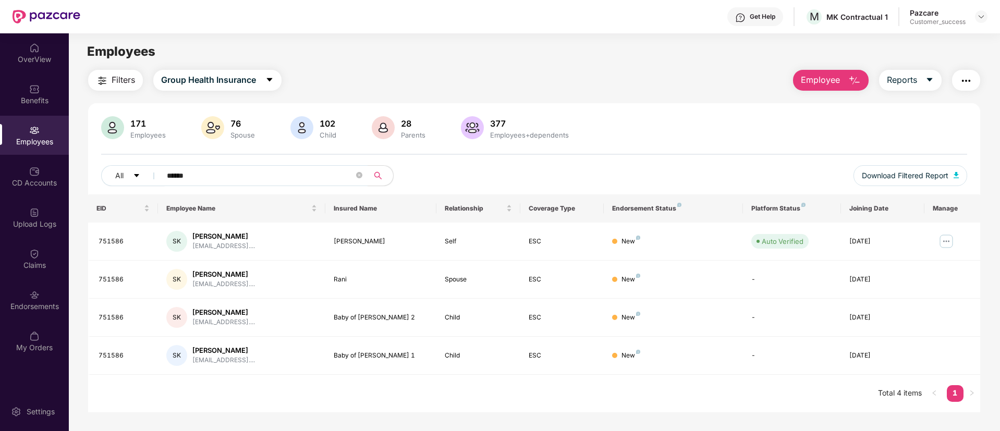 Image resolution: width=1000 pixels, height=431 pixels. I want to click on span: Employee, so click(820, 80).